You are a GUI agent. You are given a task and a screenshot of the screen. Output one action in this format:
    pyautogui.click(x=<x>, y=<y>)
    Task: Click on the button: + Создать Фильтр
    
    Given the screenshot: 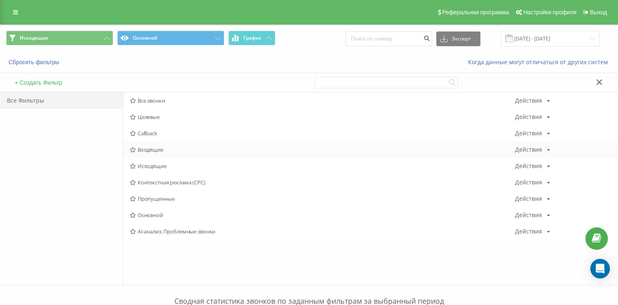 What is the action you would take?
    pyautogui.click(x=38, y=83)
    